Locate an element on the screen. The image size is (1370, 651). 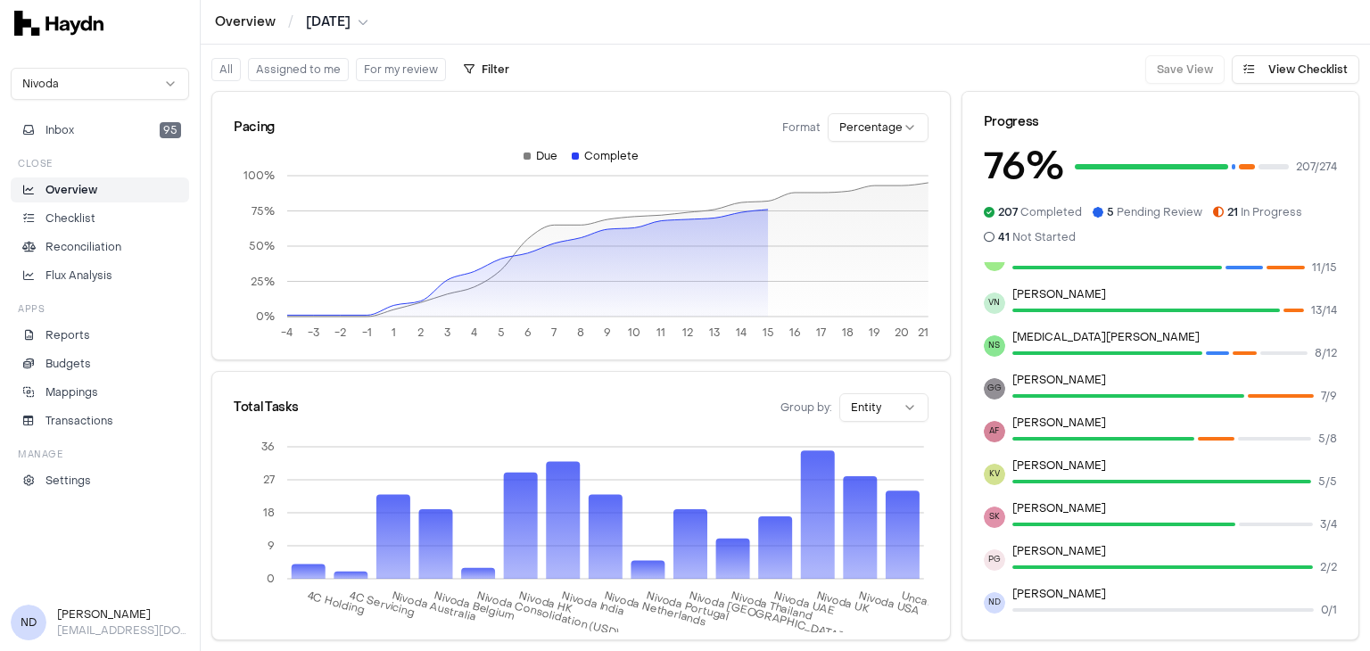
span: 5 / 5 is located at coordinates (1327, 482).